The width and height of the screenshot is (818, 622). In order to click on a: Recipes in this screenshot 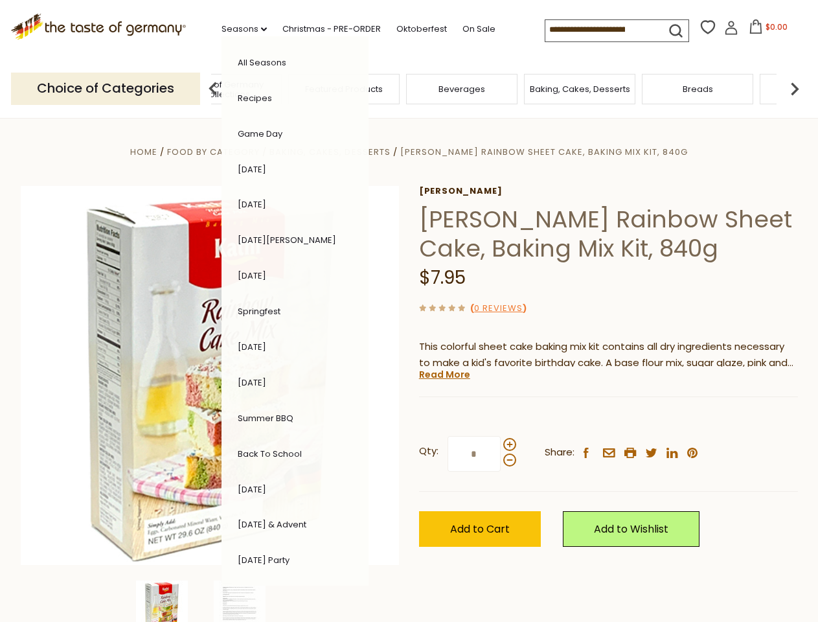, I will do `click(255, 98)`.